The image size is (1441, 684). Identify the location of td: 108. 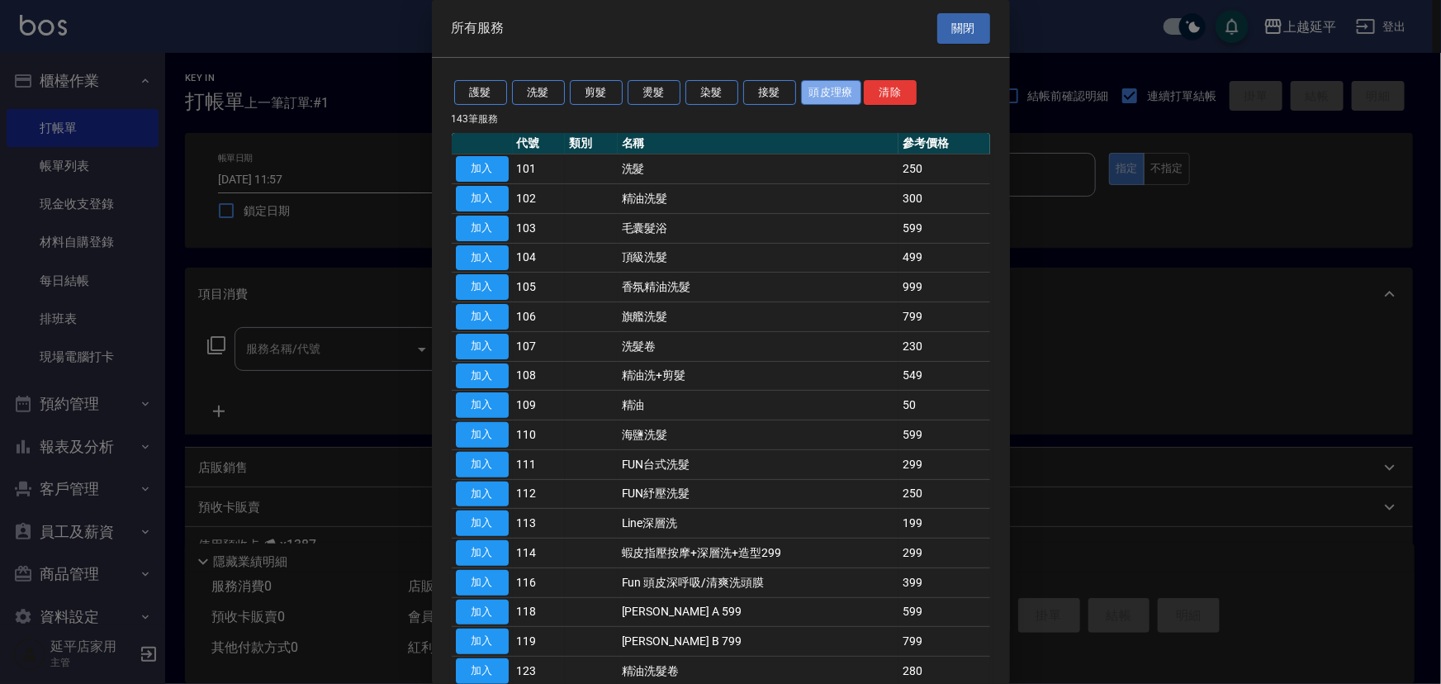
(539, 376).